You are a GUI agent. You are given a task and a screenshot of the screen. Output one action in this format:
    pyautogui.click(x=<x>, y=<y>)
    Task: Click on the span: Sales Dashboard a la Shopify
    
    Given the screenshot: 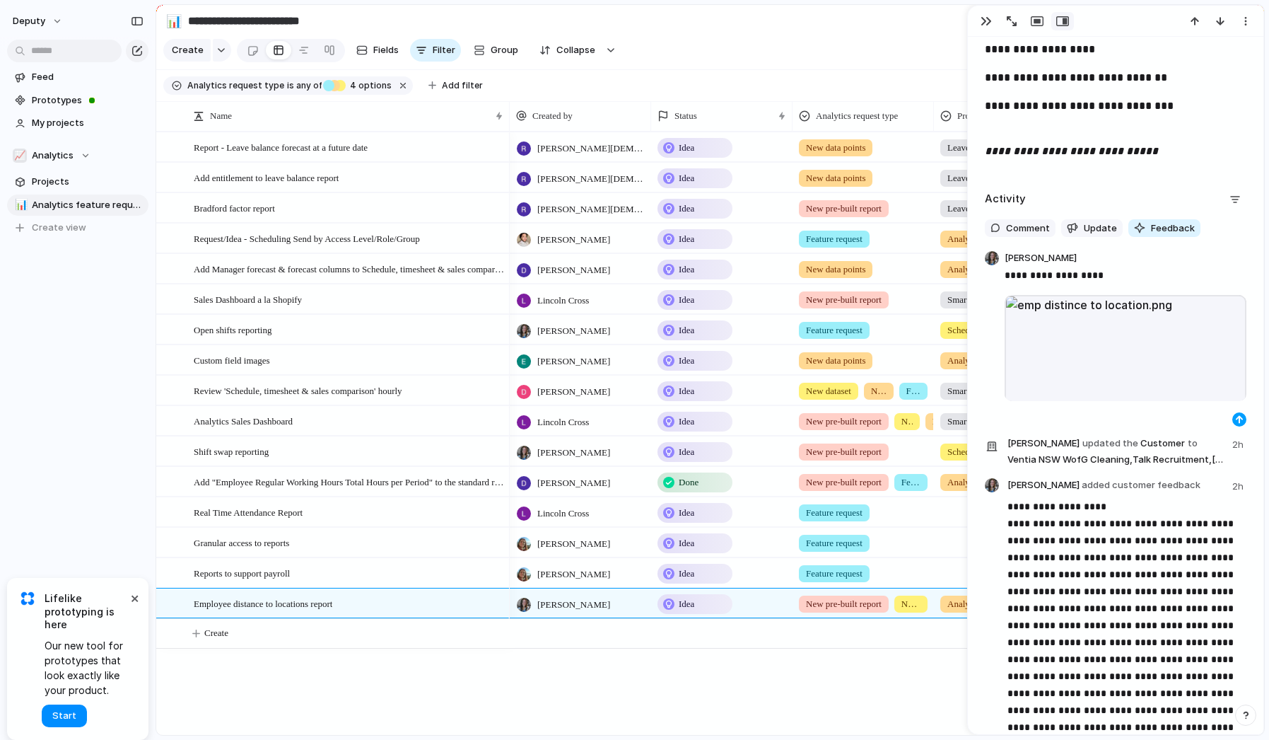 What is the action you would take?
    pyautogui.click(x=247, y=298)
    